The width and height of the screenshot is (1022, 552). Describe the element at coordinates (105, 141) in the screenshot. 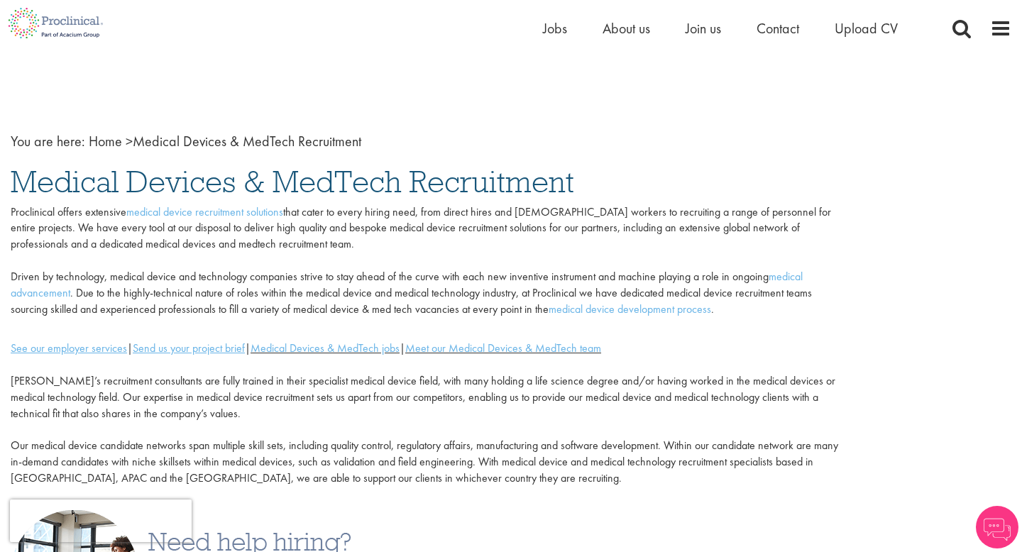

I see `a: breadcrumb link to Home` at that location.